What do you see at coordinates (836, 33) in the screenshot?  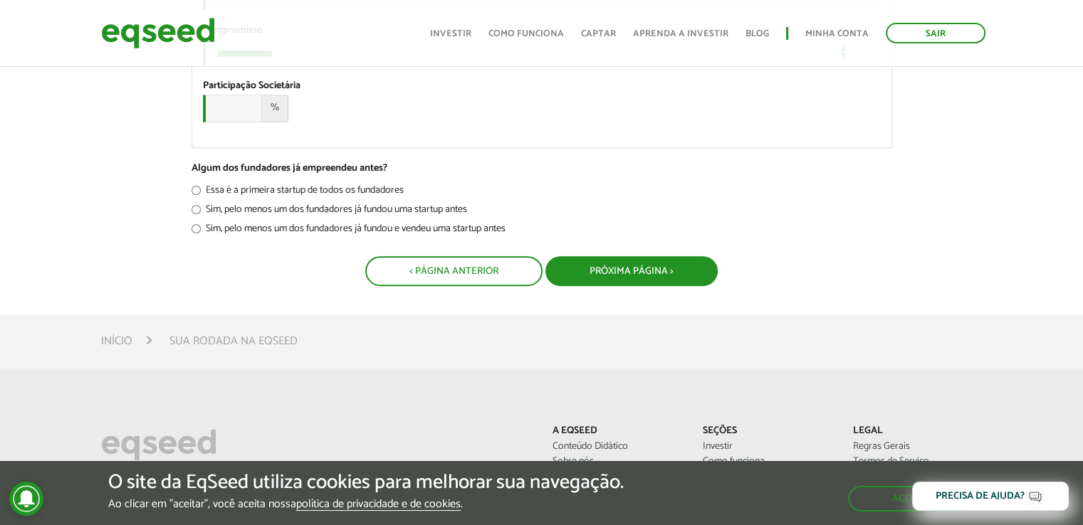 I see `a: Minha conta` at bounding box center [836, 33].